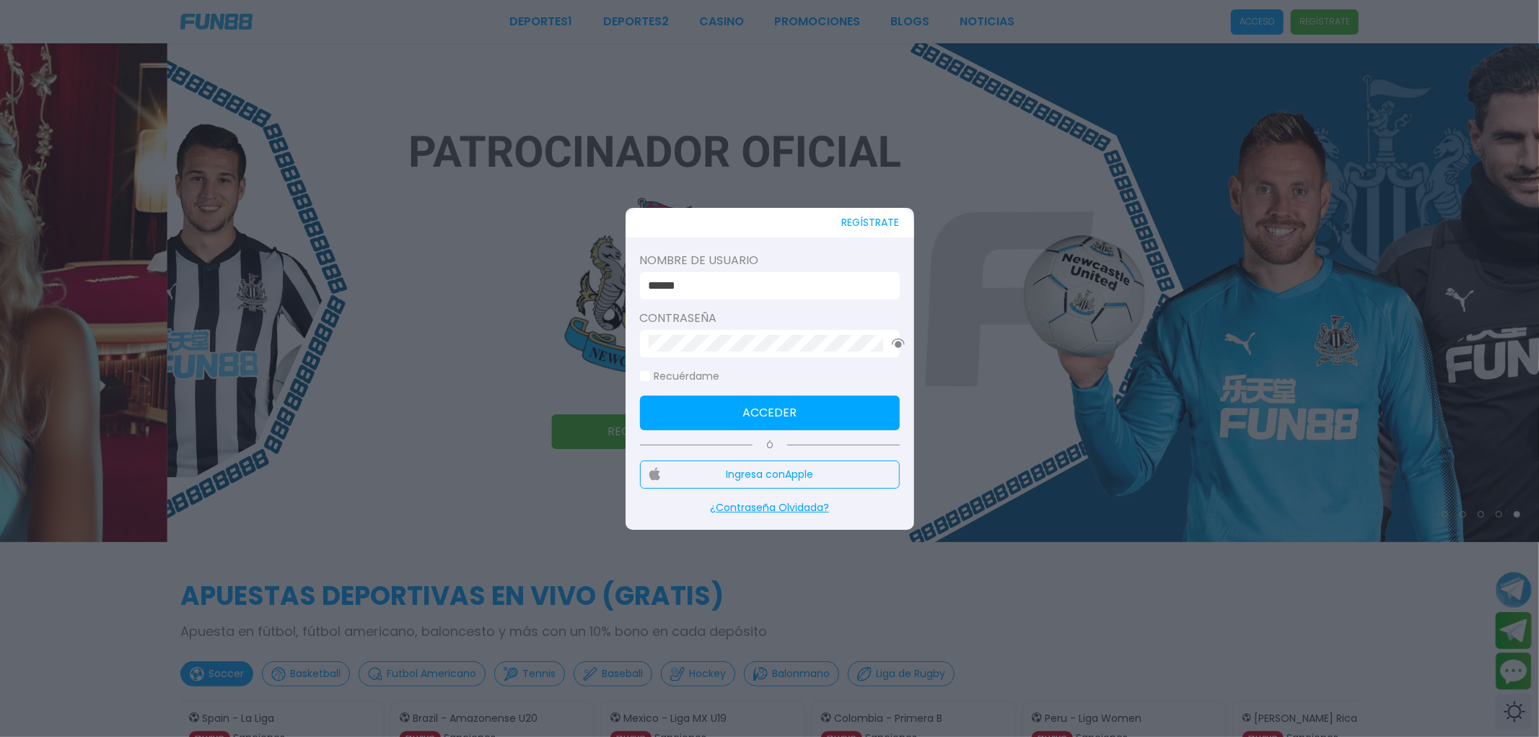  Describe the element at coordinates (770, 474) in the screenshot. I see `button: Ingresa conApple` at that location.